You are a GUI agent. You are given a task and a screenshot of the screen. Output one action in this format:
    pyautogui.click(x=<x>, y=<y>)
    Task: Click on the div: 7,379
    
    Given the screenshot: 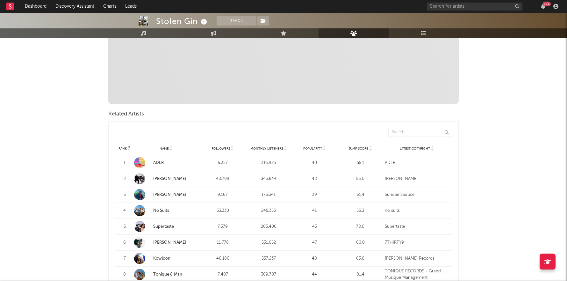 What is the action you would take?
    pyautogui.click(x=223, y=226)
    